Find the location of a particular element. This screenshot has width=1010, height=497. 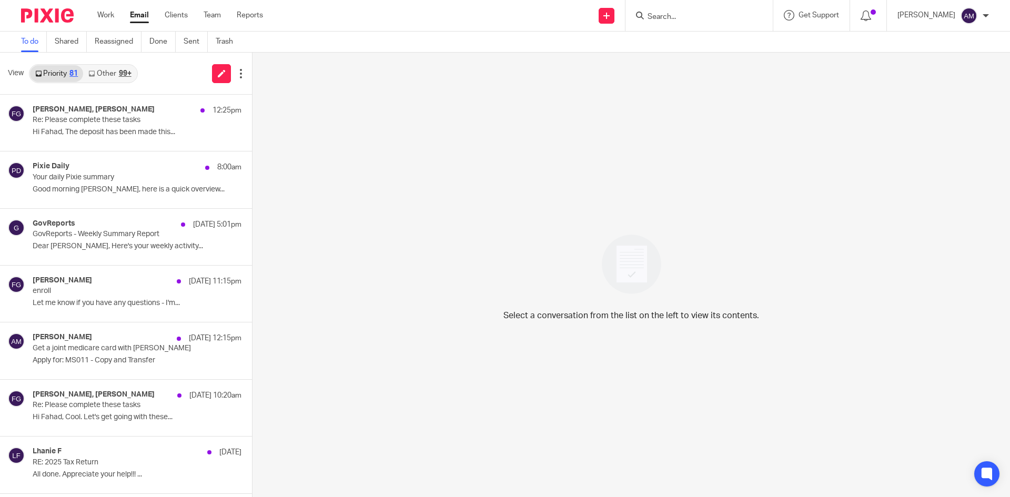

p: Hi Fahad, Cool. Let's get going with these... is located at coordinates (137, 417).